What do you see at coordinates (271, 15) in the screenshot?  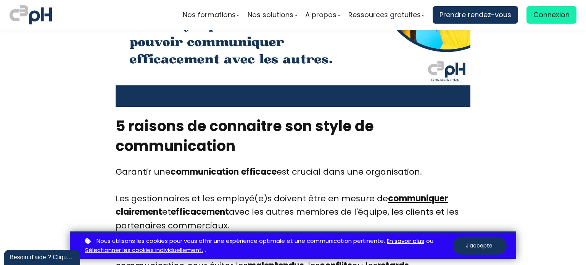 I see `span: Nos solutions` at bounding box center [271, 15].